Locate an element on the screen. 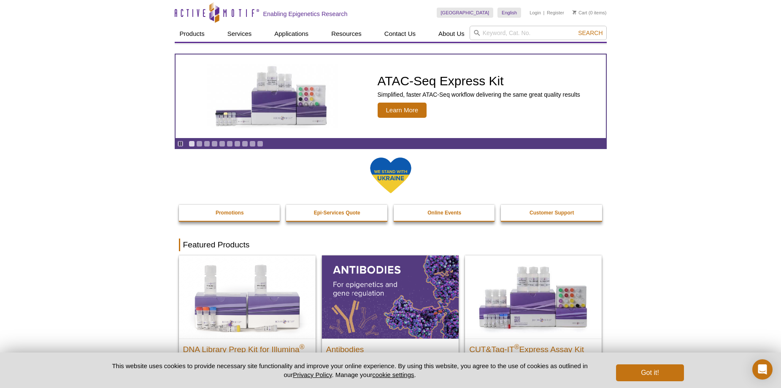  a: Login is located at coordinates (535, 13).